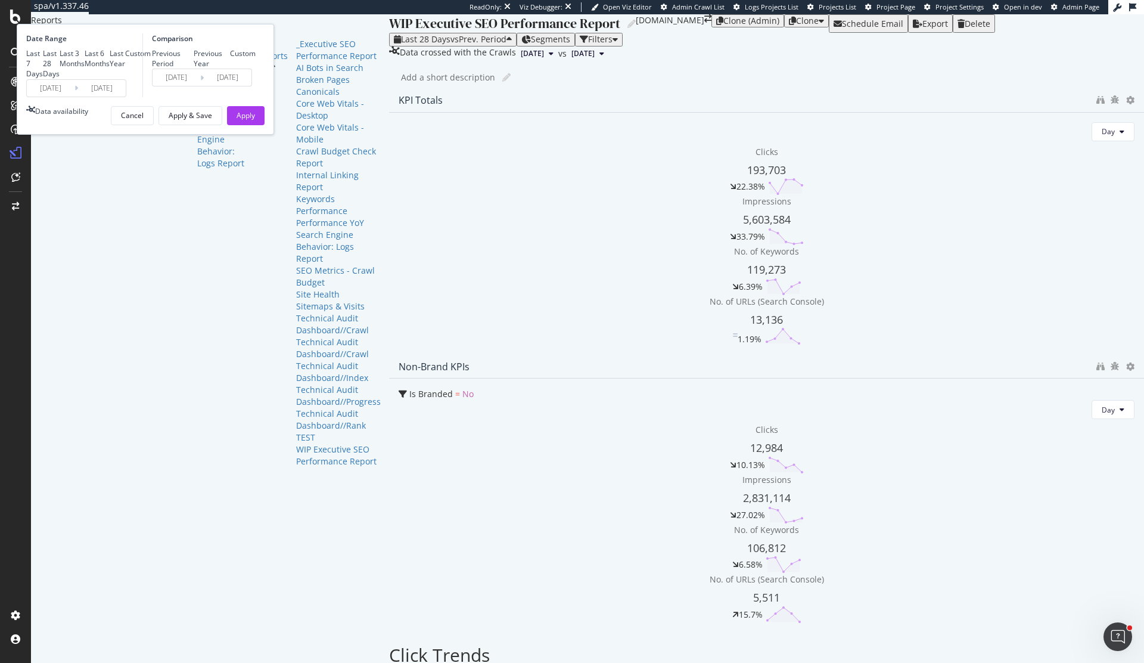  Describe the element at coordinates (212, 58) in the screenshot. I see `div: Previous Year` at that location.